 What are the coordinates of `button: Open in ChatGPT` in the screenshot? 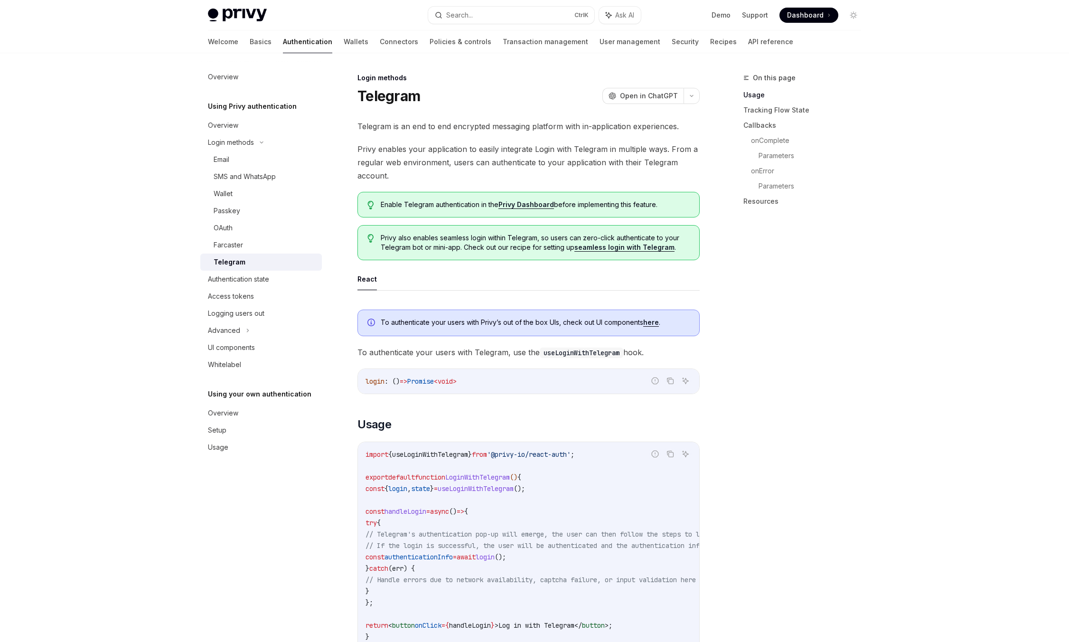 It's located at (643, 96).